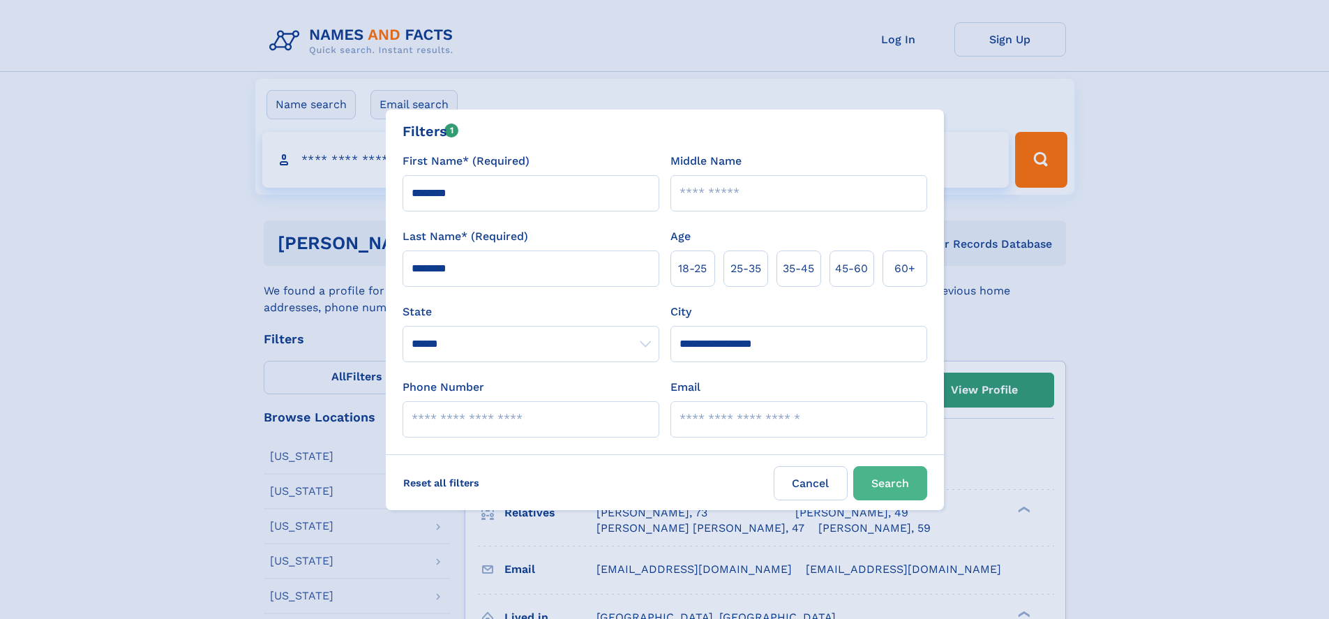  Describe the element at coordinates (706, 161) in the screenshot. I see `label: Middle Name` at that location.